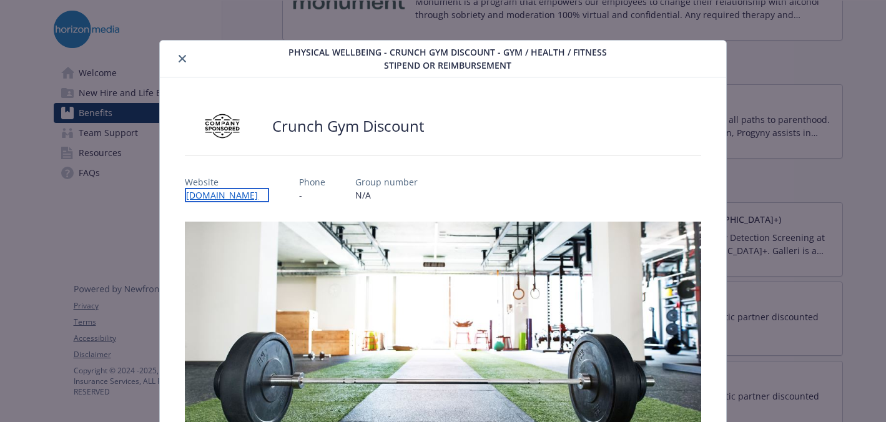 This screenshot has height=422, width=886. Describe the element at coordinates (182, 59) in the screenshot. I see `button: close` at that location.